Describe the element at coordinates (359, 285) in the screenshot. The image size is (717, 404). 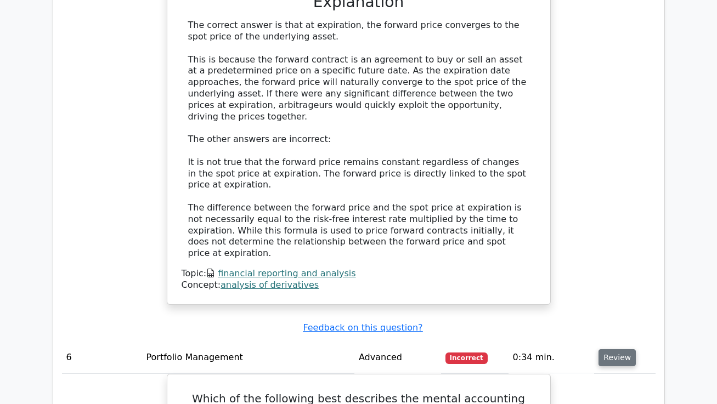
I see `div: Concept:` at that location.